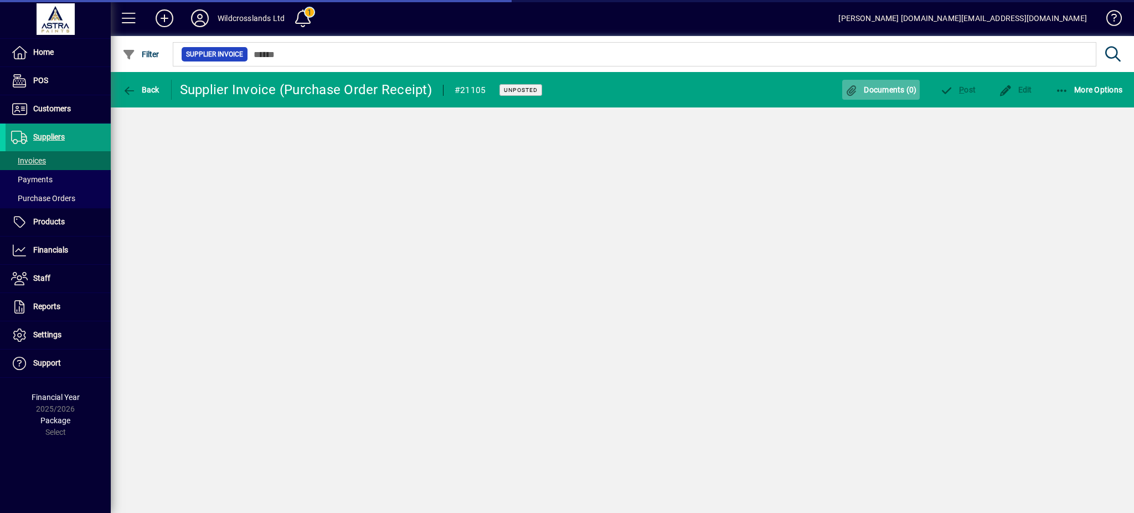 This screenshot has width=1134, height=513. I want to click on span: Financials, so click(50, 250).